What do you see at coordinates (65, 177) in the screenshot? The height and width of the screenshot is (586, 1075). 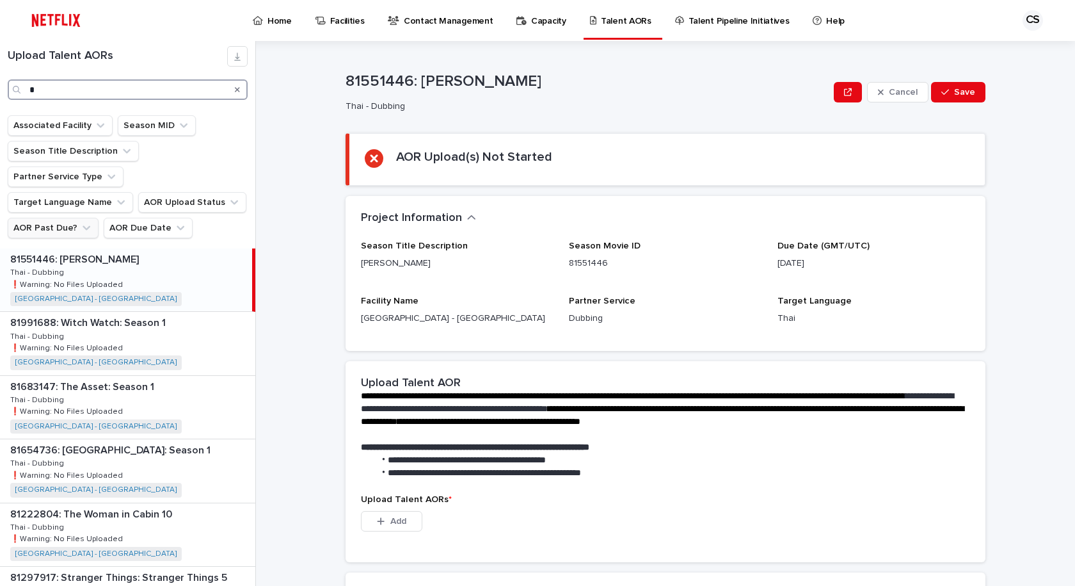 I see `button: Partner Service Type` at bounding box center [65, 177].